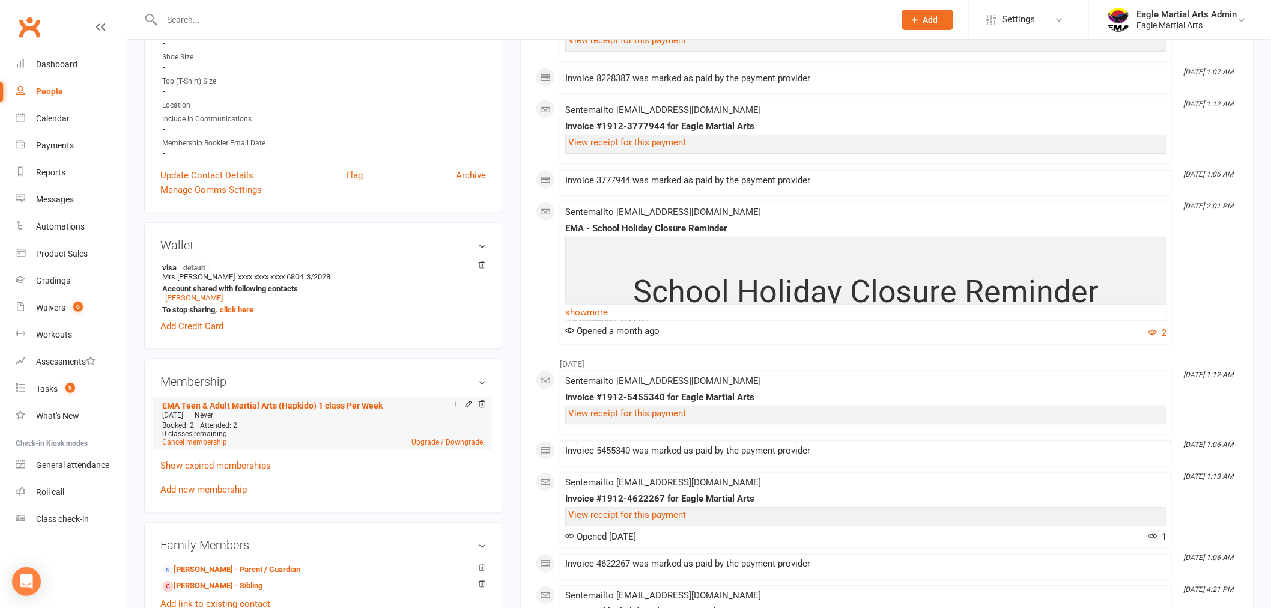  Describe the element at coordinates (930, 20) in the screenshot. I see `span: Add` at that location.